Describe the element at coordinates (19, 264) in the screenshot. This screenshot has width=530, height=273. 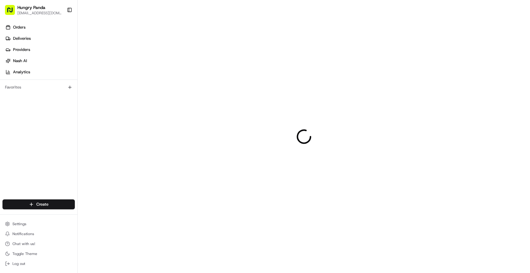
I see `span: Log out` at that location.